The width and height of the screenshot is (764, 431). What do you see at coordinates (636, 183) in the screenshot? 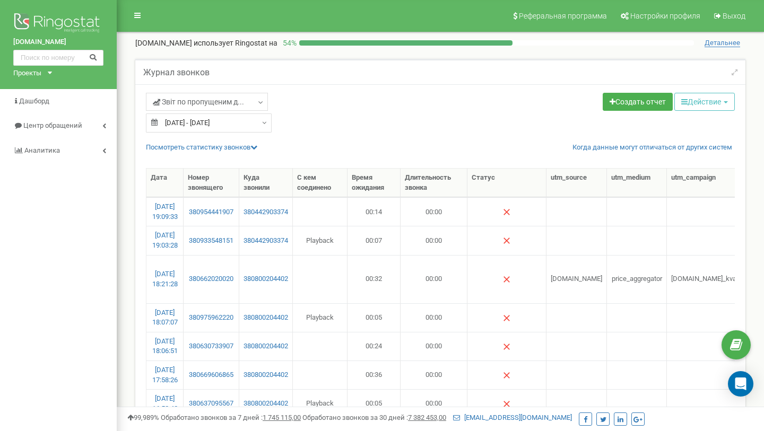
I see `th: utm_medium` at bounding box center [636, 183].